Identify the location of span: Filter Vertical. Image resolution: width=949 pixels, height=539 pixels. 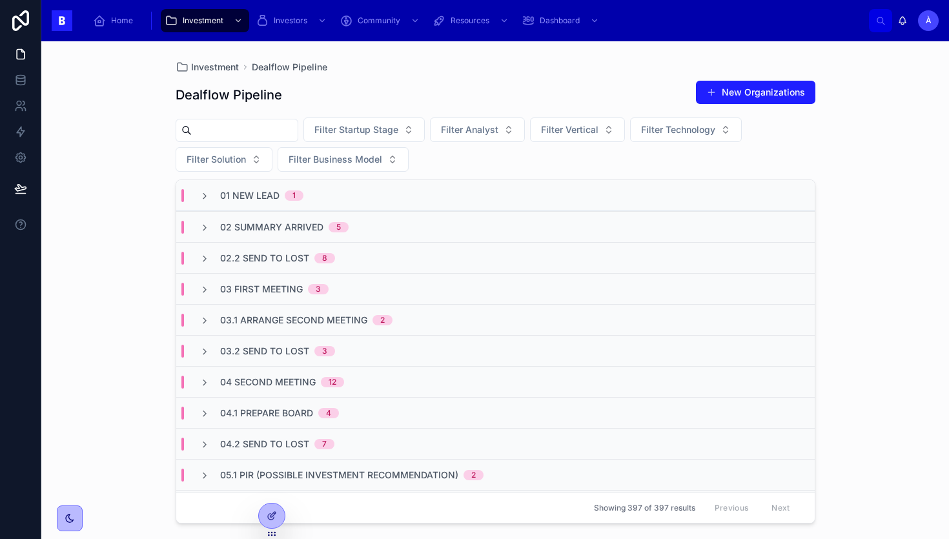
(570, 130).